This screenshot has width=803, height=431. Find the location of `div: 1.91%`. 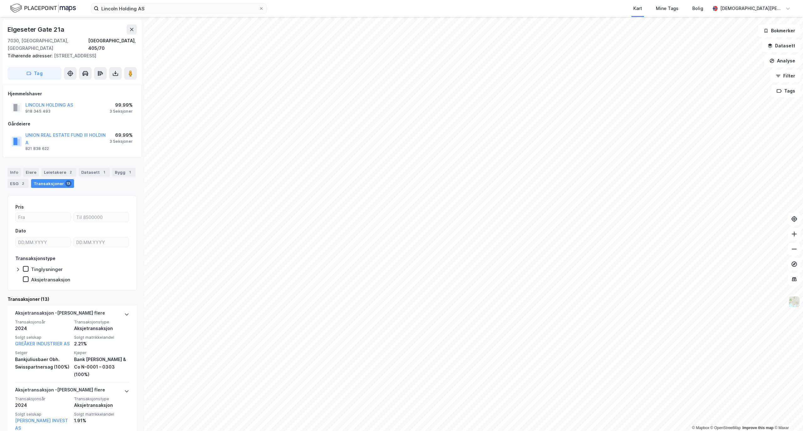

div: 1.91% is located at coordinates (102, 420).